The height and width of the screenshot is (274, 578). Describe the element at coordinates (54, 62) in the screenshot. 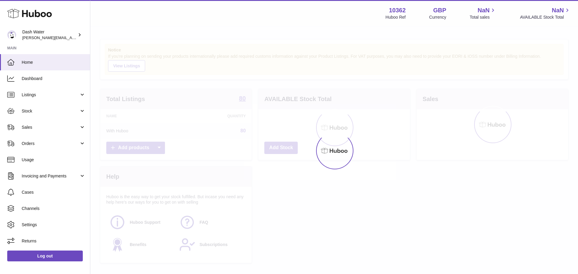

I see `span: Home` at that location.